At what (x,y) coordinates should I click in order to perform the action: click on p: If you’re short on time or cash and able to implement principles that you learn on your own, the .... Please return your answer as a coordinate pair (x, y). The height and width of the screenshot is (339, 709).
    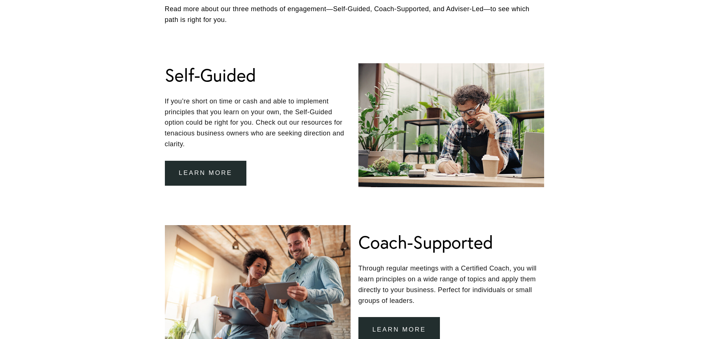
    Looking at the image, I should click on (258, 123).